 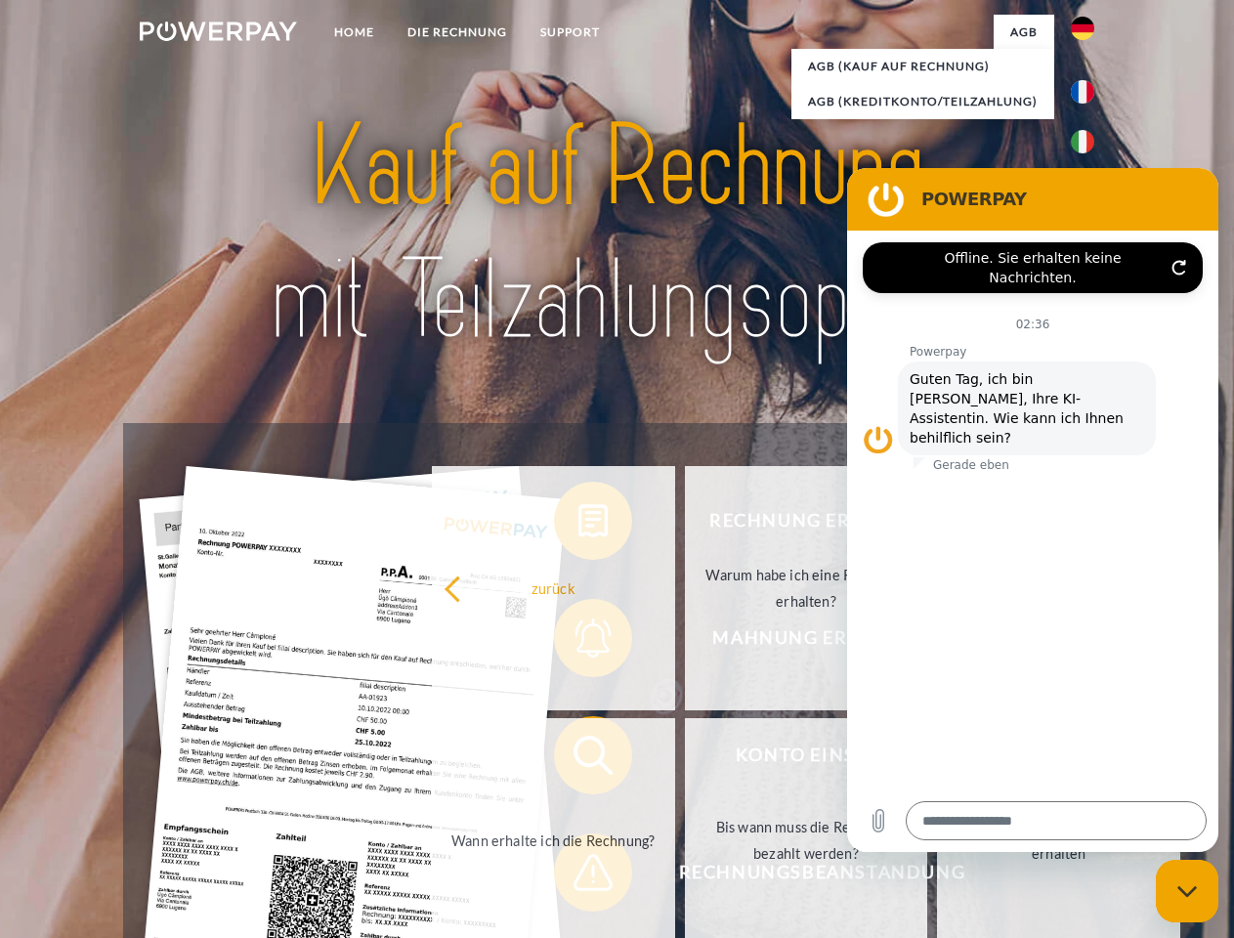 What do you see at coordinates (1082, 142) in the screenshot?
I see `img: it` at bounding box center [1082, 142].